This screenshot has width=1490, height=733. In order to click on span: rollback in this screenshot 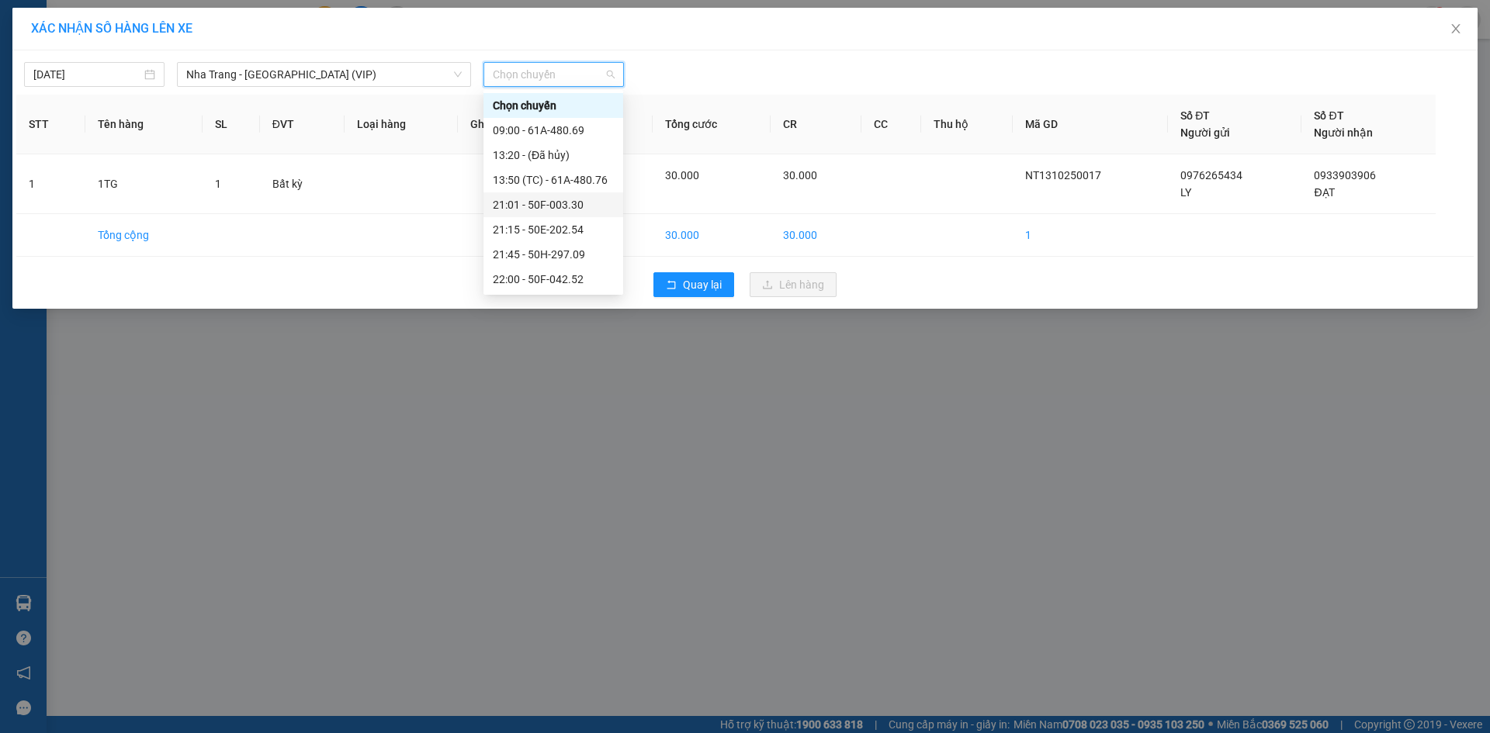, I will do `click(671, 286)`.